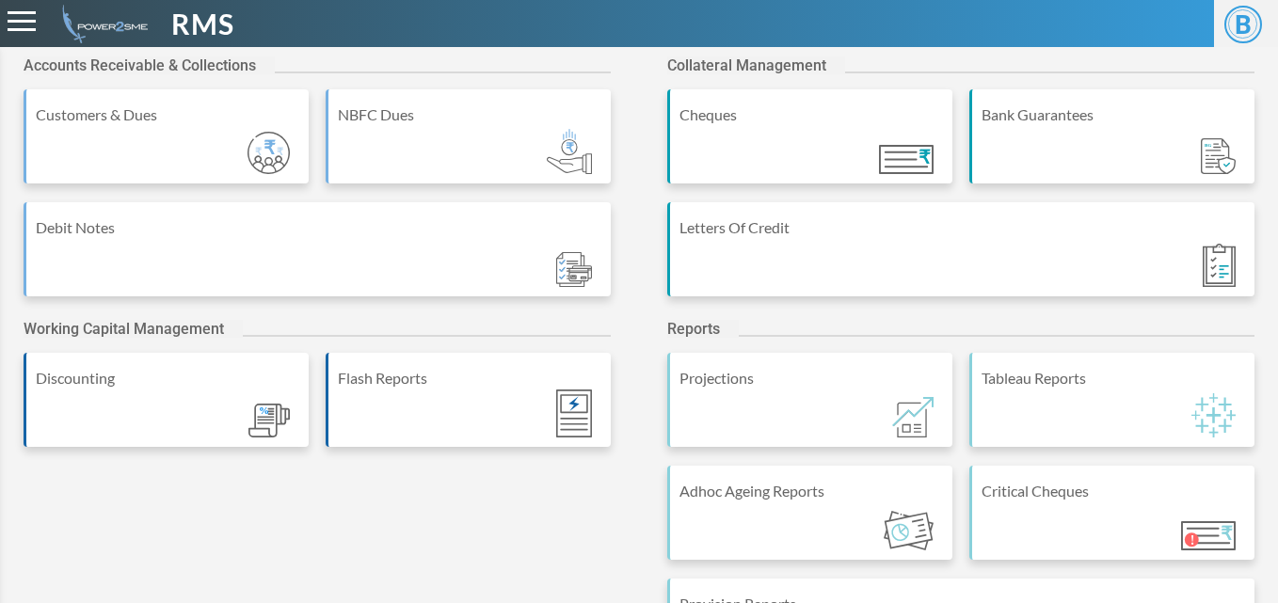  I want to click on div: Tableau Reports, so click(1113, 378).